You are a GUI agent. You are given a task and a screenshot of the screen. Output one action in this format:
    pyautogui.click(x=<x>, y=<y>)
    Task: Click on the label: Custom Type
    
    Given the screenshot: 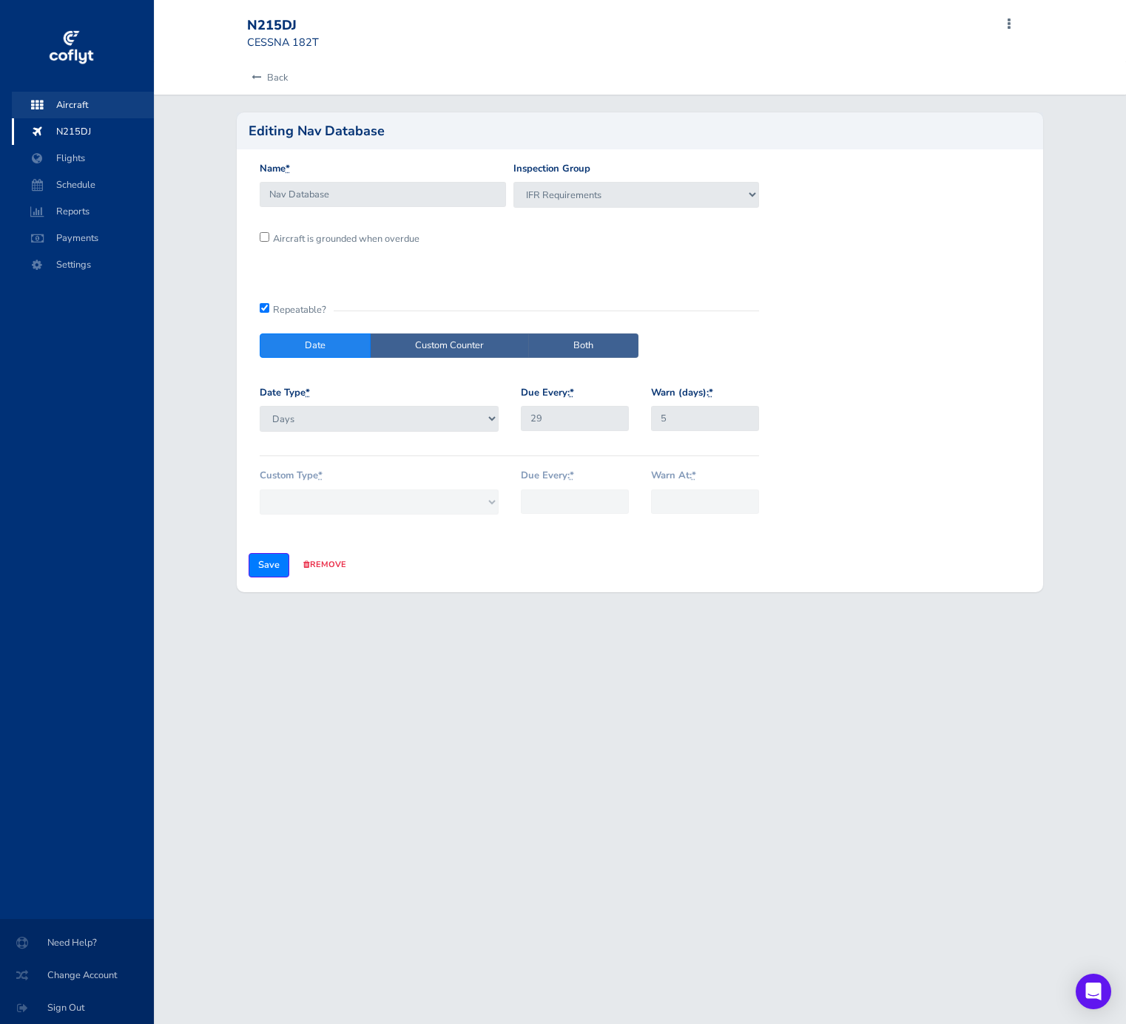 What is the action you would take?
    pyautogui.click(x=291, y=476)
    